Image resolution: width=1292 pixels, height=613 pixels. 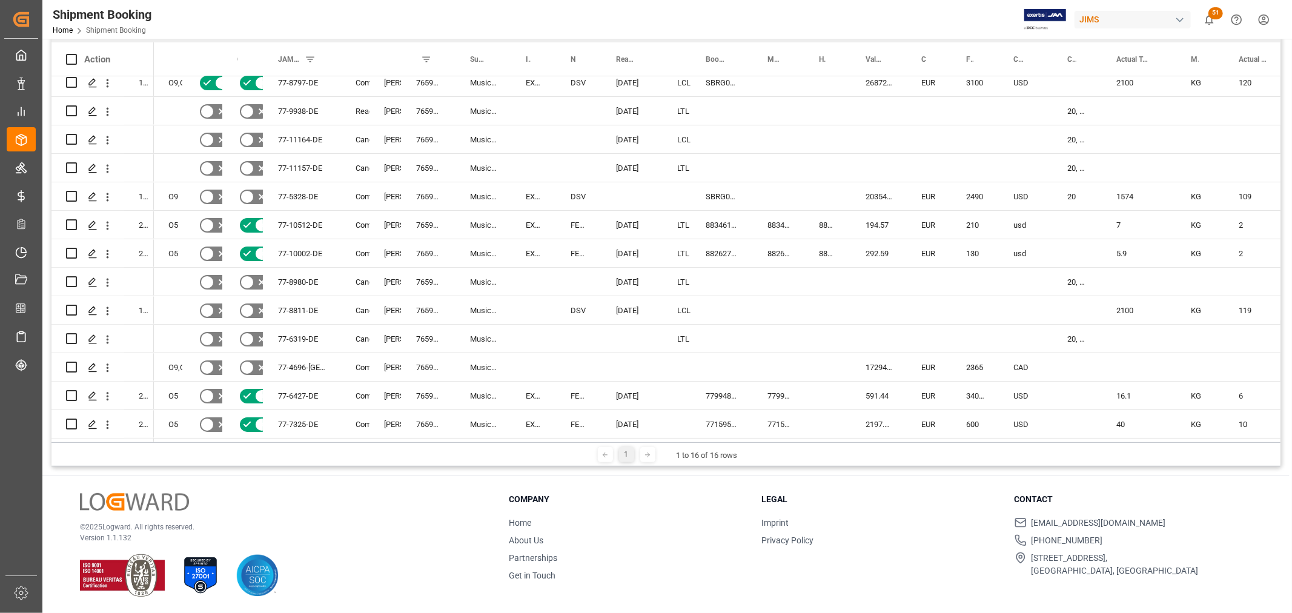 What do you see at coordinates (879, 396) in the screenshot?
I see `div: 591.44` at bounding box center [879, 396].